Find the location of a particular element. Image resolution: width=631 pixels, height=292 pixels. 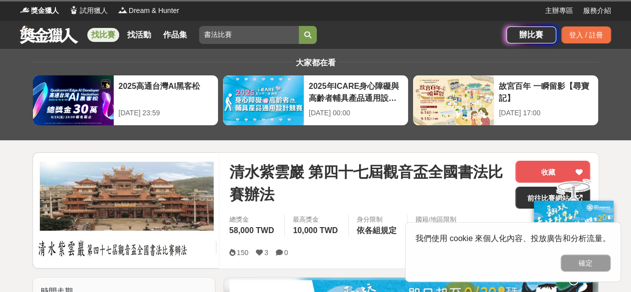

span: 試用獵人 is located at coordinates (94, 10).